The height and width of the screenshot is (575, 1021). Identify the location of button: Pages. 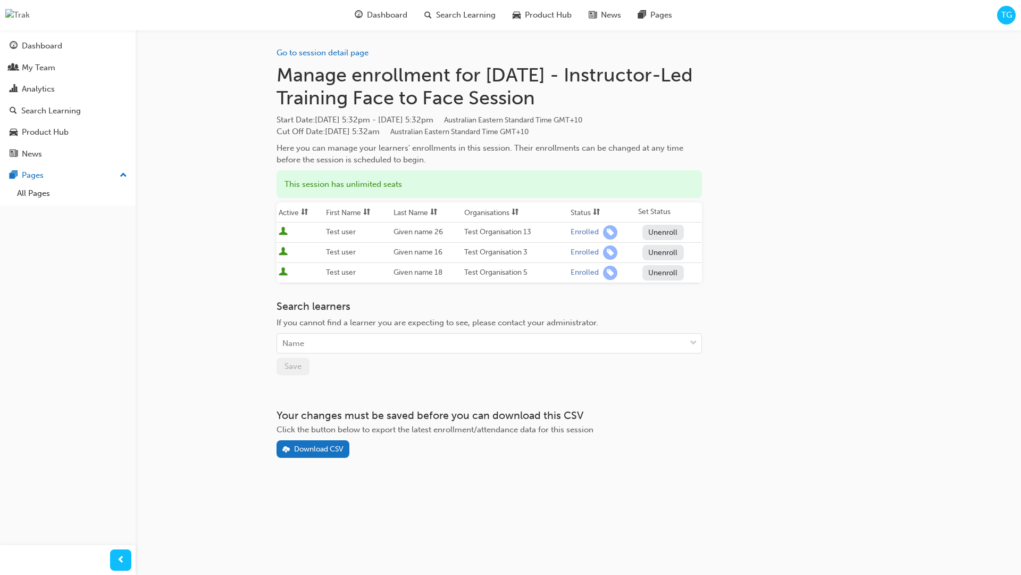
(68, 175).